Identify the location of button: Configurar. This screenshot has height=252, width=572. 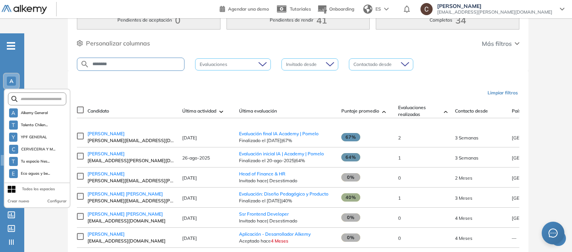
(57, 201).